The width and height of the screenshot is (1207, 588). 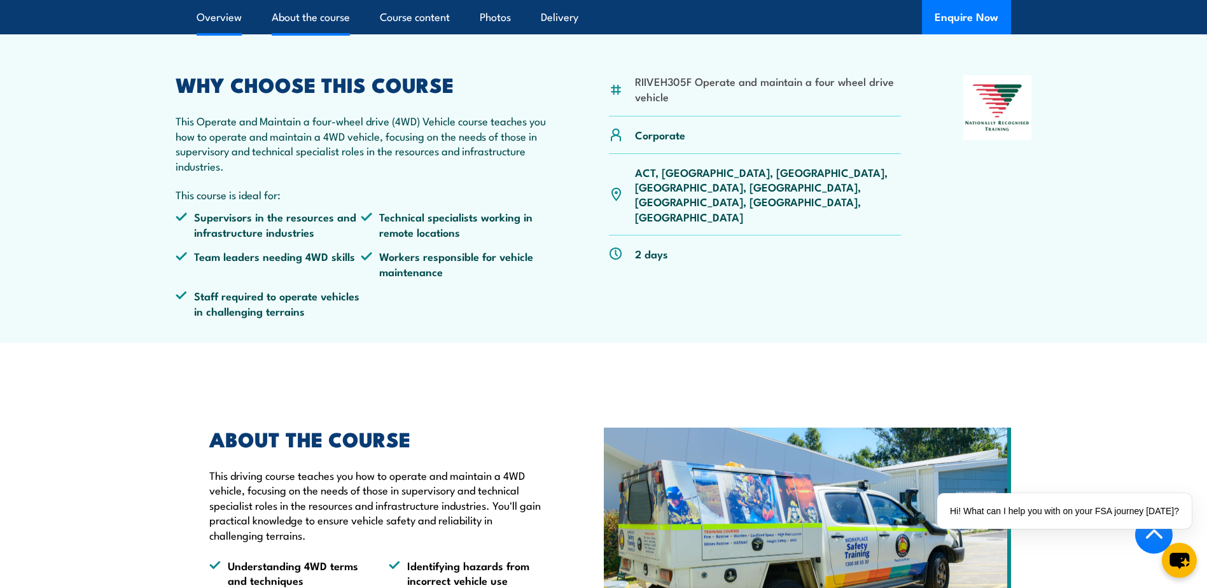 What do you see at coordinates (998, 108) in the screenshot?
I see `img: Nationally Recognised Training logo.` at bounding box center [998, 108].